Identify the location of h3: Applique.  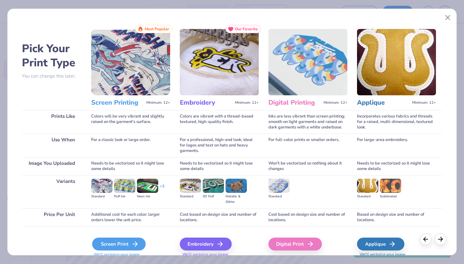
(383, 103).